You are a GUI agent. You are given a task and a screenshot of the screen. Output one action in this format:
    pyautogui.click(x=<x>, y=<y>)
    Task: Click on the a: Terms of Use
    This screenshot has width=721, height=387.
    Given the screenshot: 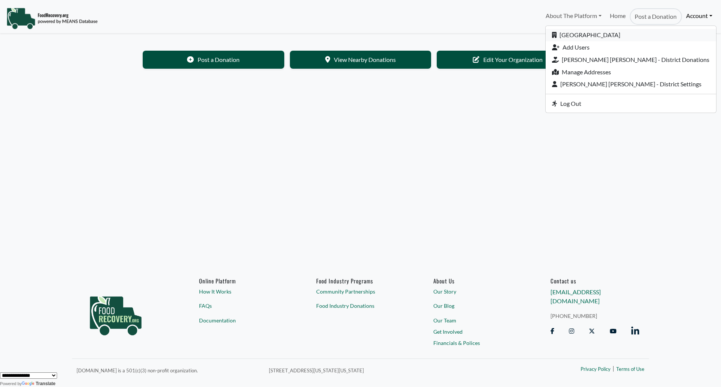 What is the action you would take?
    pyautogui.click(x=630, y=370)
    